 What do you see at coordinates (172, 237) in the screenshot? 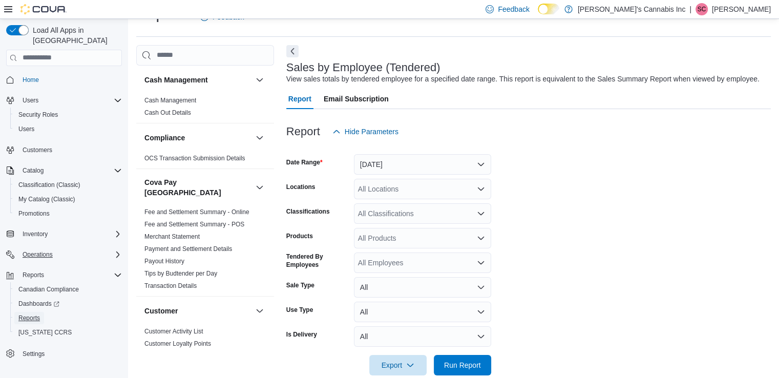
I see `a: Merchant Statement` at bounding box center [172, 237].